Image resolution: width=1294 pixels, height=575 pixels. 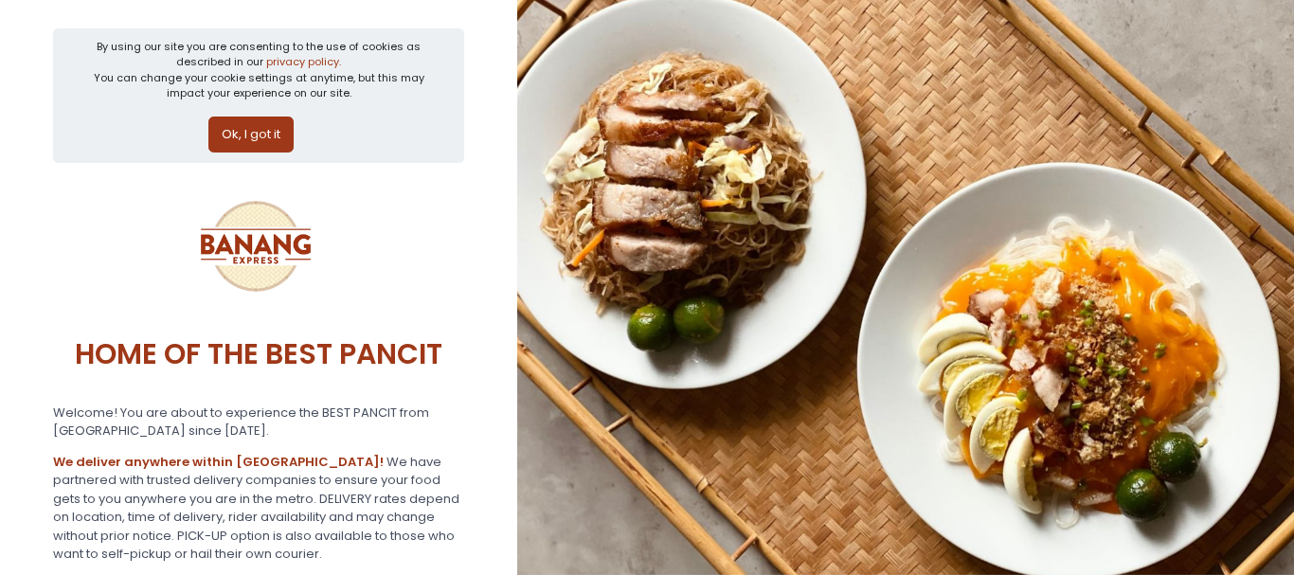 I want to click on div: We have partnered with trusted delivery companies to ensure your food gets to you anywhere you ar..., so click(x=259, y=508).